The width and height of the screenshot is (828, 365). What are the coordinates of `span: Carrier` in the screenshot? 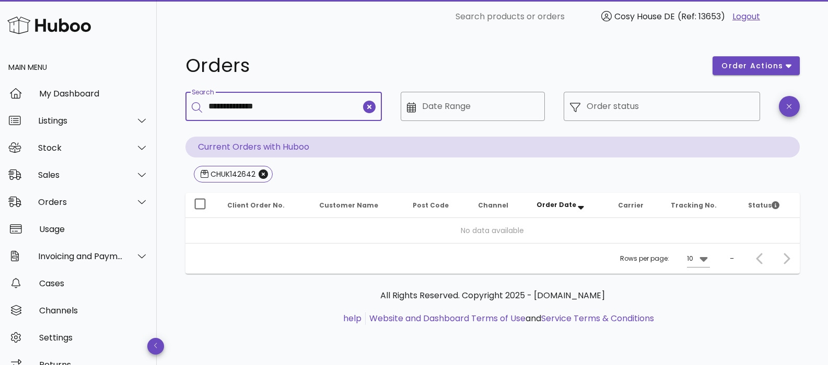 It's located at (630, 205).